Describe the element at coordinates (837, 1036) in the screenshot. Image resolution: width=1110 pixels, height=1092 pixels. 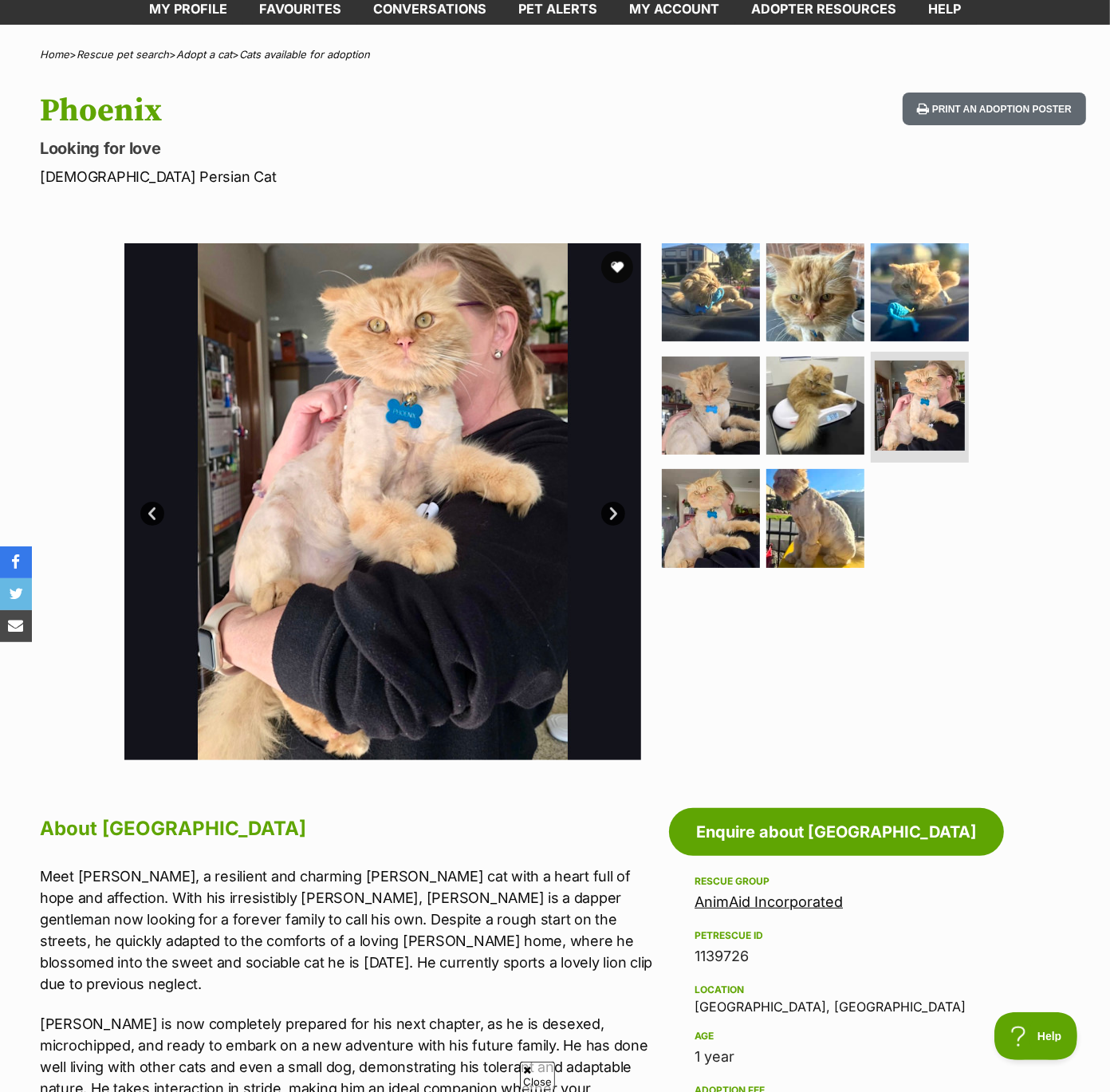
I see `div: Age` at that location.